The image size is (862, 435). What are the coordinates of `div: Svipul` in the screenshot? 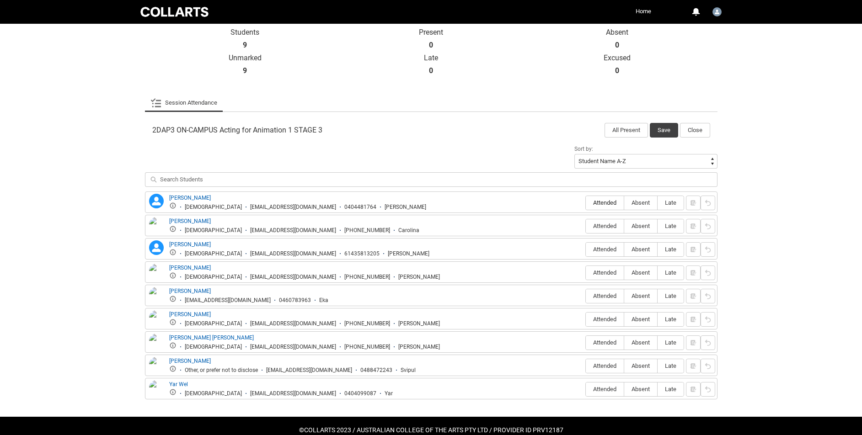 It's located at (408, 370).